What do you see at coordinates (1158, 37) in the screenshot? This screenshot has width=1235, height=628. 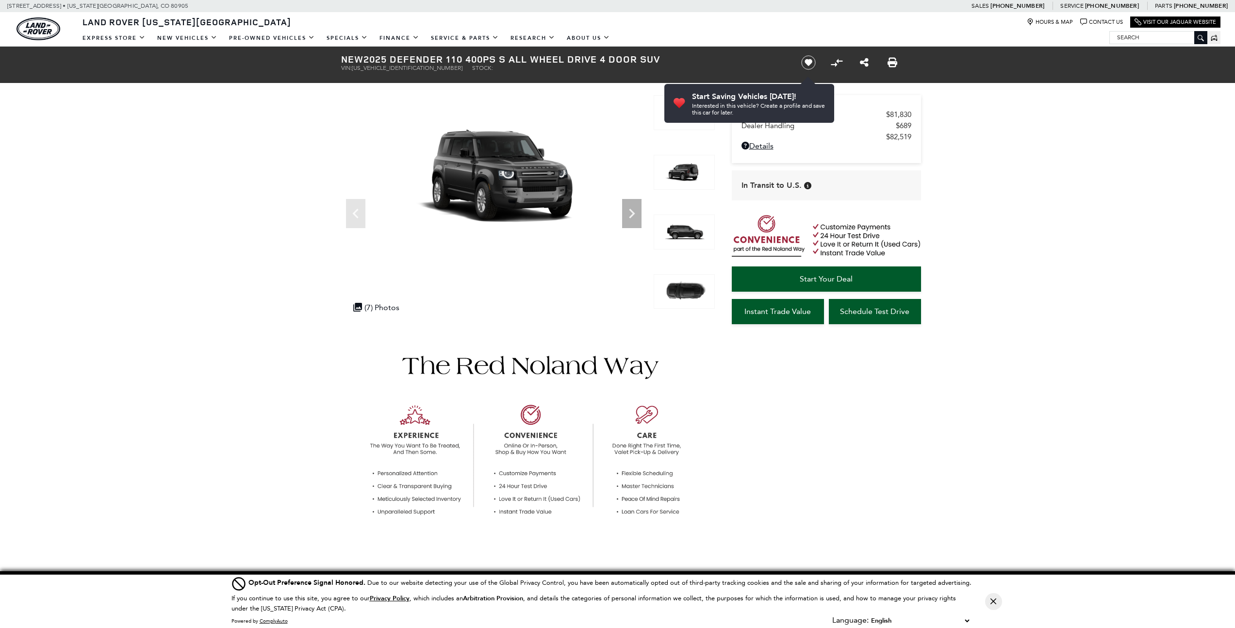 I see `input: Search` at bounding box center [1158, 37].